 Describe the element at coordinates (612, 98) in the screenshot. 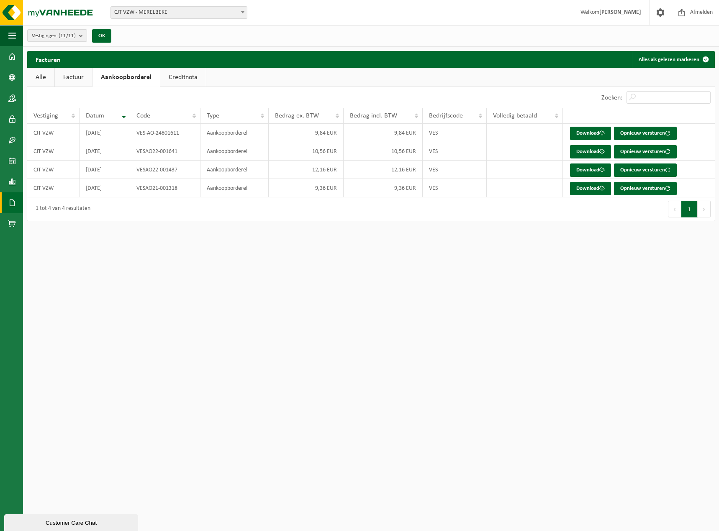

I see `label: Zoeken:` at that location.